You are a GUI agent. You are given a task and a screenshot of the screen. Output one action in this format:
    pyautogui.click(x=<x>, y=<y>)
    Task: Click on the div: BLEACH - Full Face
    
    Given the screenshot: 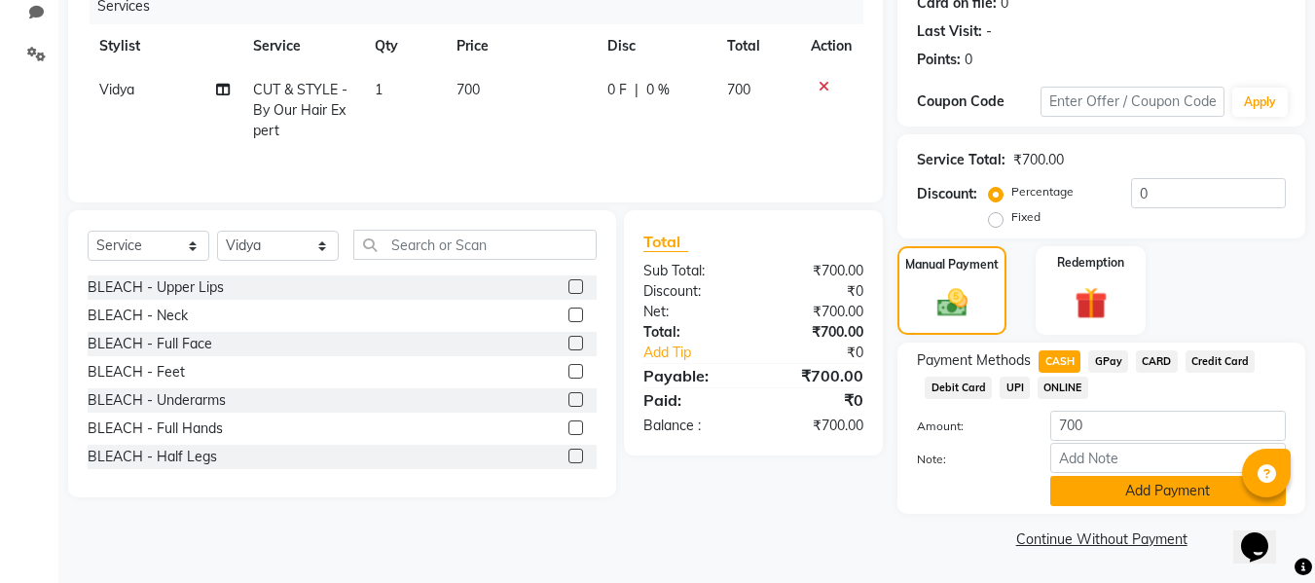 What is the action you would take?
    pyautogui.click(x=150, y=344)
    